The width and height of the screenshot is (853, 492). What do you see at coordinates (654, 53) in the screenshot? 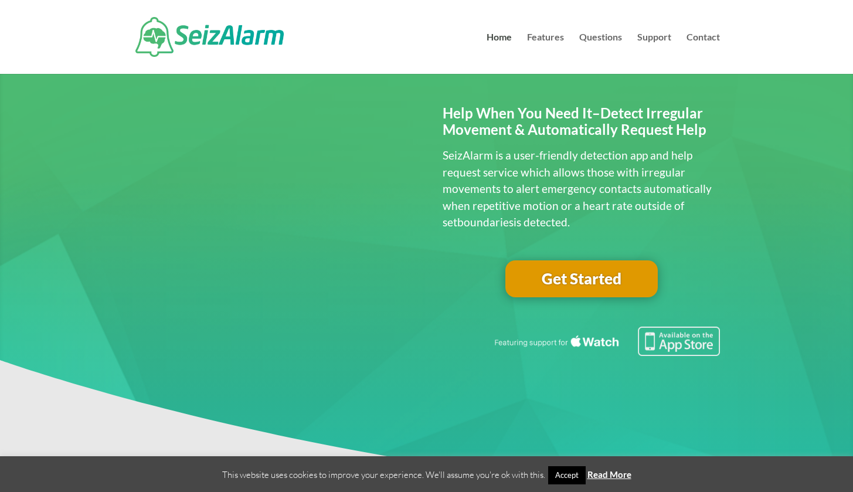
I see `a: Support` at bounding box center [654, 53].